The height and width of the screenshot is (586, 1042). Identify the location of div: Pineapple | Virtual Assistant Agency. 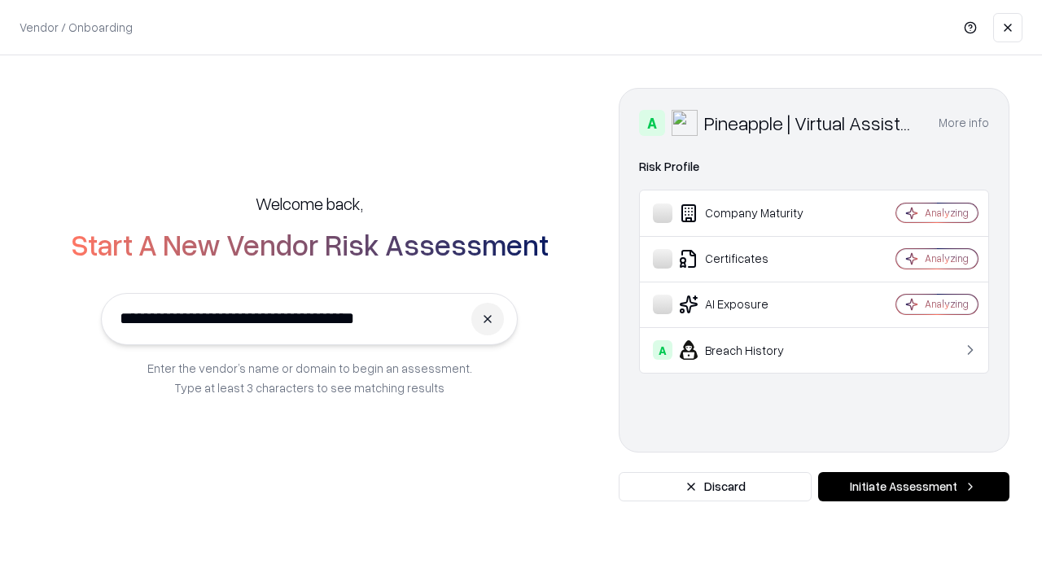
(812, 123).